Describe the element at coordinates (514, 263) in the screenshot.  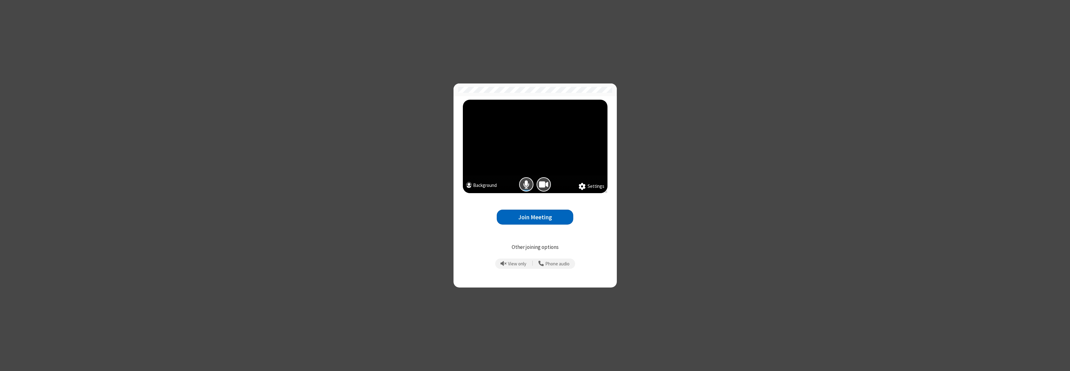
I see `button: Prevent echo when there is already an active mic and speaker in the room.` at that location.